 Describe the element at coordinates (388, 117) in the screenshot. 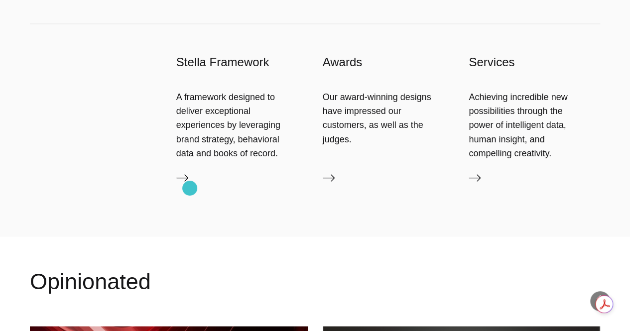

I see `div: Our award-winning designs have impressed our customers, as well as the judges.` at that location.